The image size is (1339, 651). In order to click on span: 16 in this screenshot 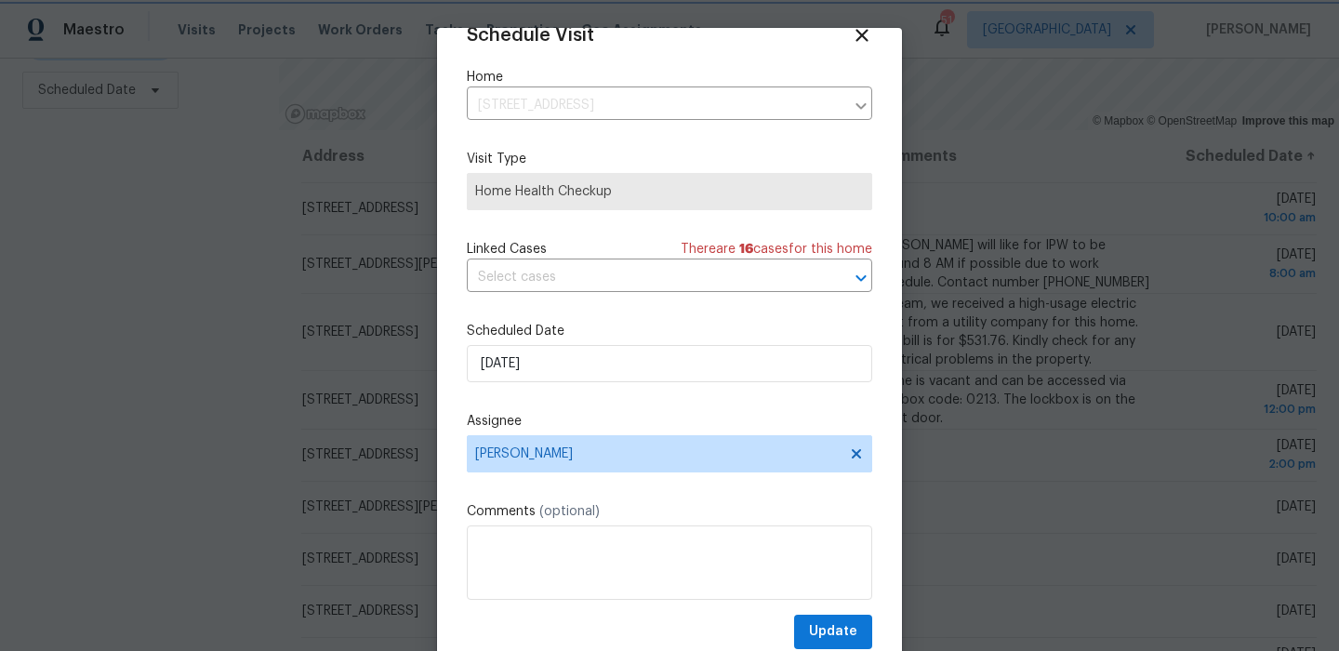, I will do `click(746, 249)`.